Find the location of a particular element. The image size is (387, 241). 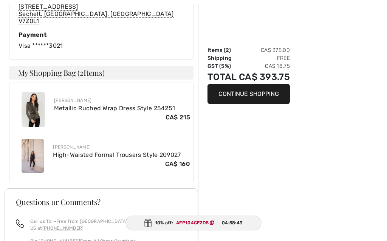

td: Items ( ) is located at coordinates (223, 50).